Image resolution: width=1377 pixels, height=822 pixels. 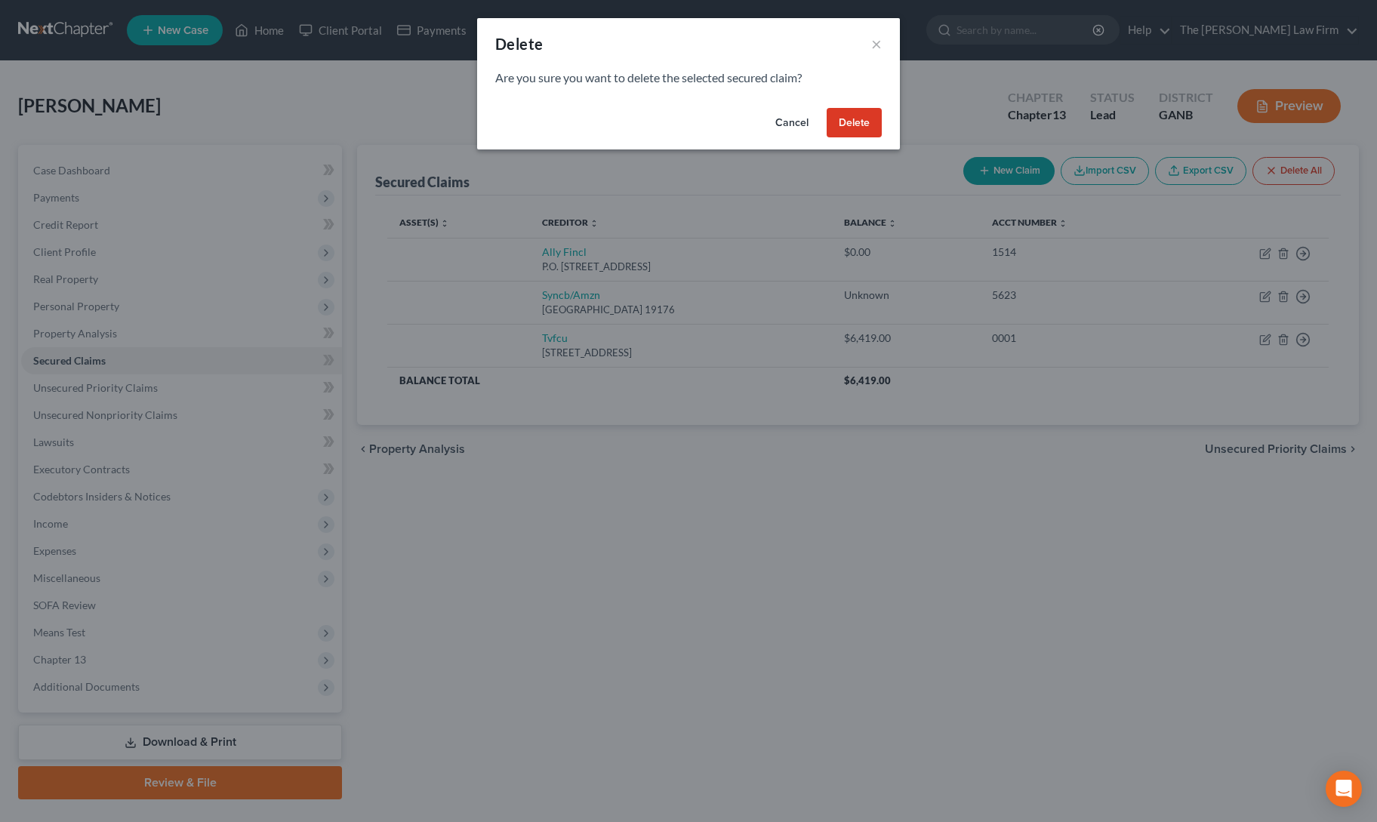 I want to click on button: Delete, so click(x=854, y=123).